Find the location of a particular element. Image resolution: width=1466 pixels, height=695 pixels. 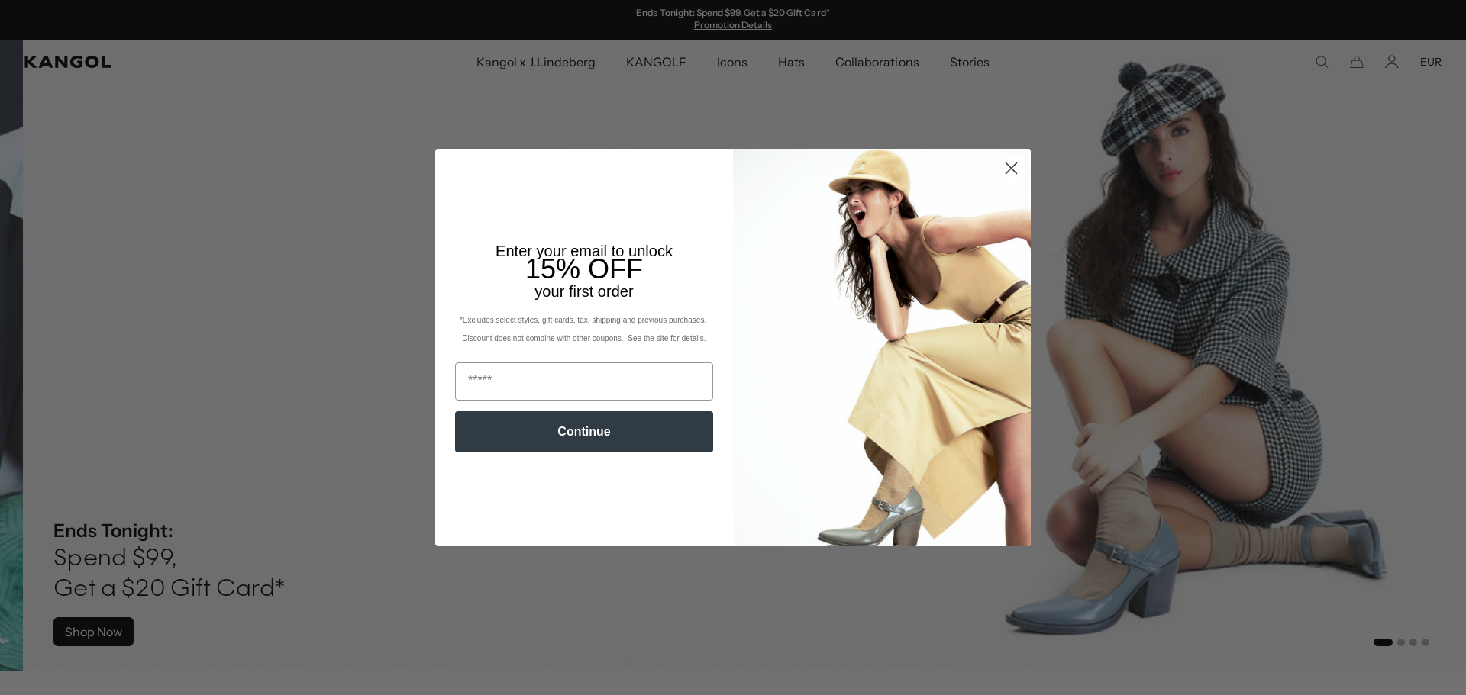

button: Close dialog is located at coordinates (1011, 168).